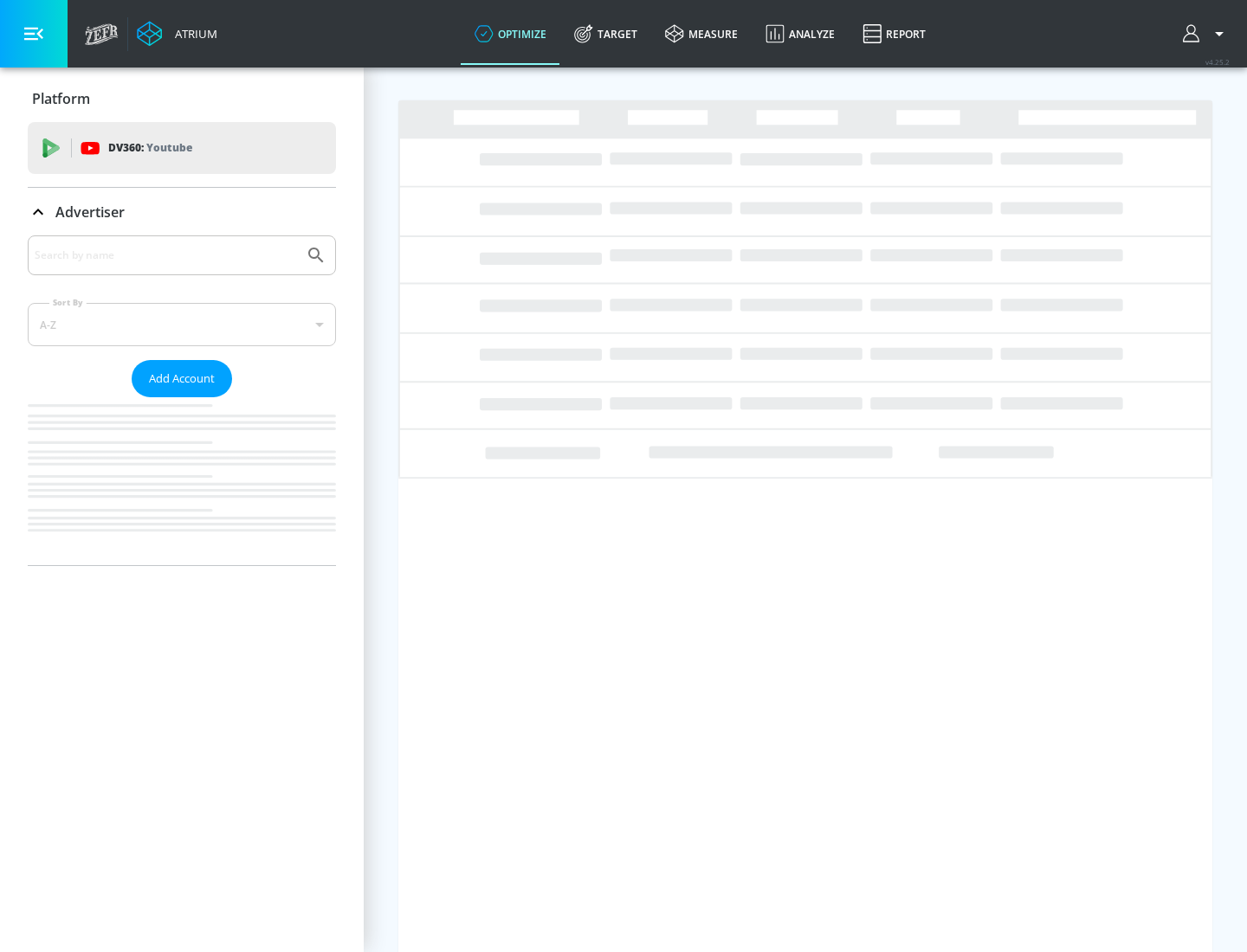  I want to click on div: Platform, so click(182, 99).